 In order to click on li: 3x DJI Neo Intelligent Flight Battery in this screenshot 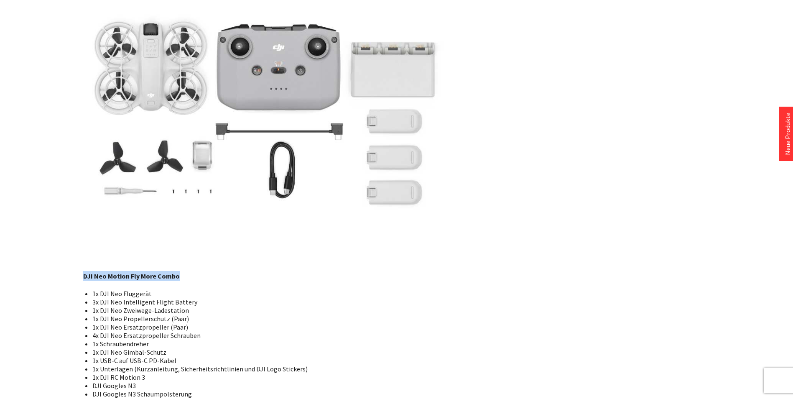, I will do `click(266, 302)`.